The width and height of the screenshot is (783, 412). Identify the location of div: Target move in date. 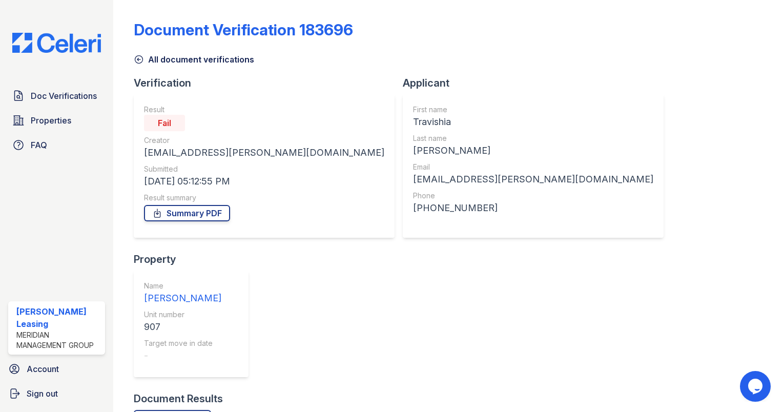
(182, 343).